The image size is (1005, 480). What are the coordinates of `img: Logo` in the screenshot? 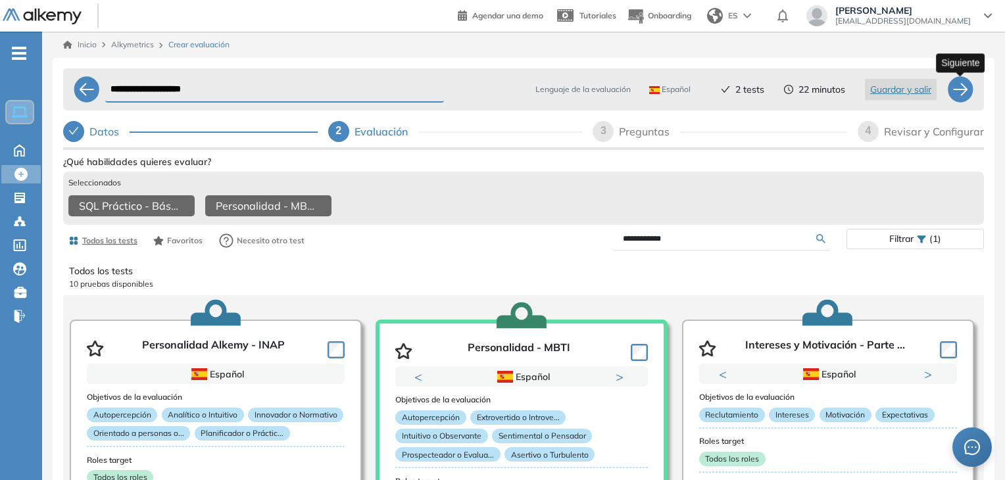 It's located at (42, 16).